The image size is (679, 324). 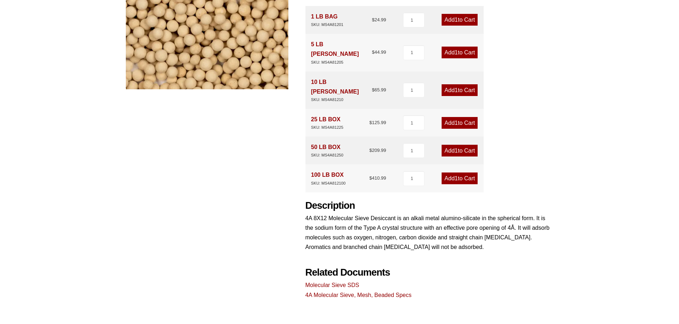 I want to click on bdi: 44.99, so click(x=379, y=52).